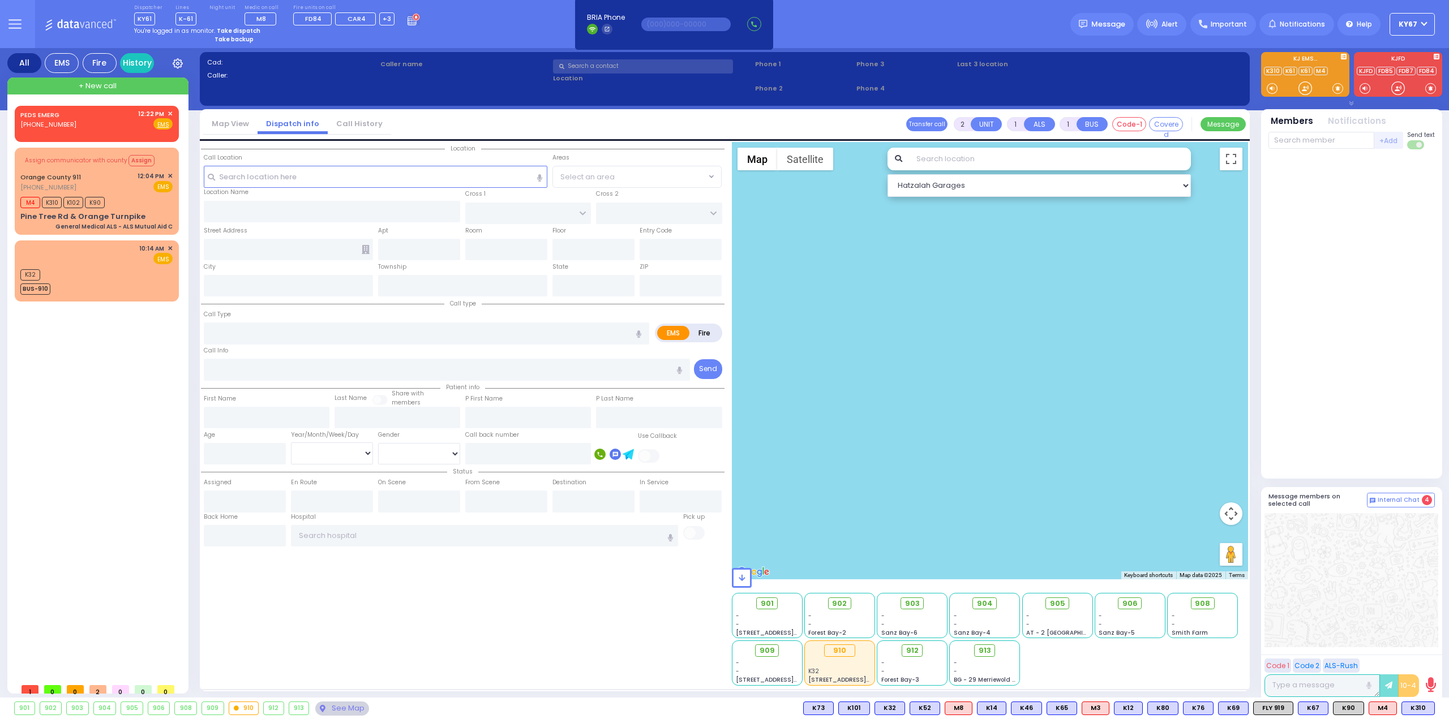 This screenshot has height=719, width=1449. Describe the element at coordinates (105, 709) in the screenshot. I see `div: 904` at that location.